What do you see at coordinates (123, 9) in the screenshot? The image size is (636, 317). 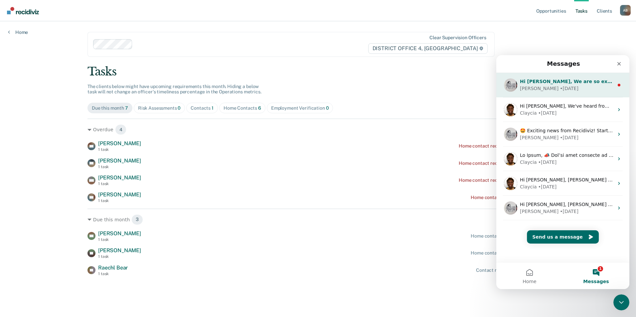 I see `div: Close` at bounding box center [123, 9].